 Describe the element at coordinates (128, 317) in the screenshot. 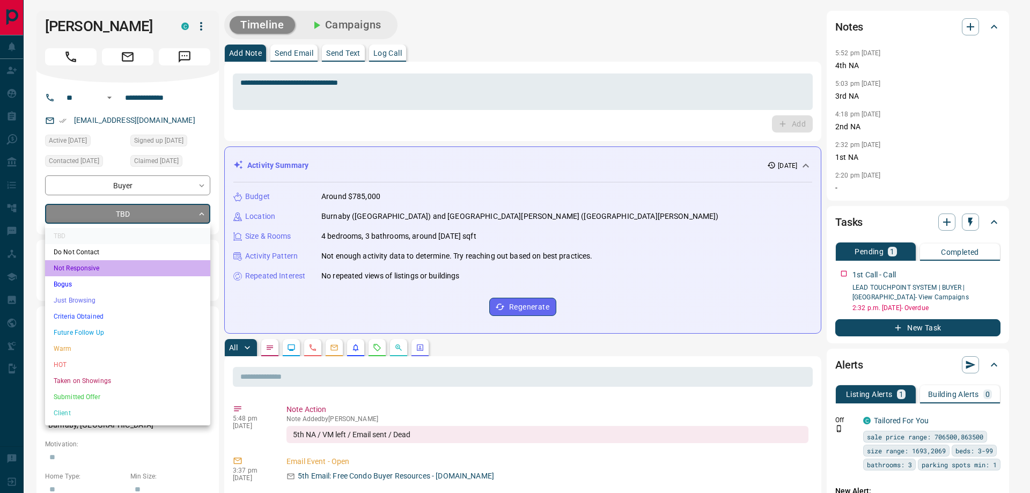

I see `li: Criteria Obtained` at that location.